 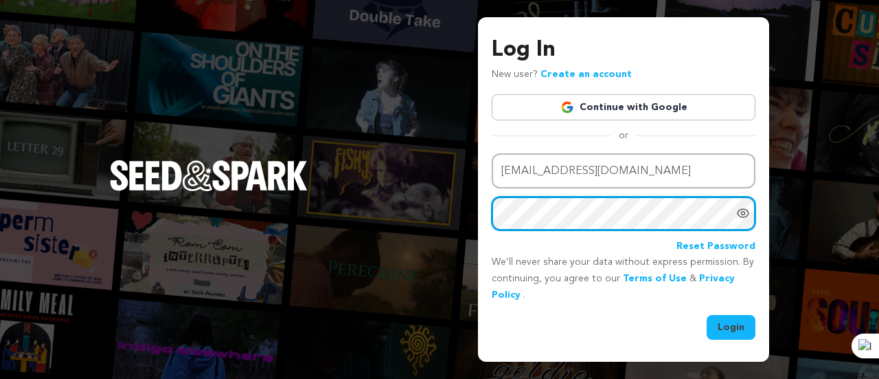 I want to click on a: Create an account, so click(x=586, y=74).